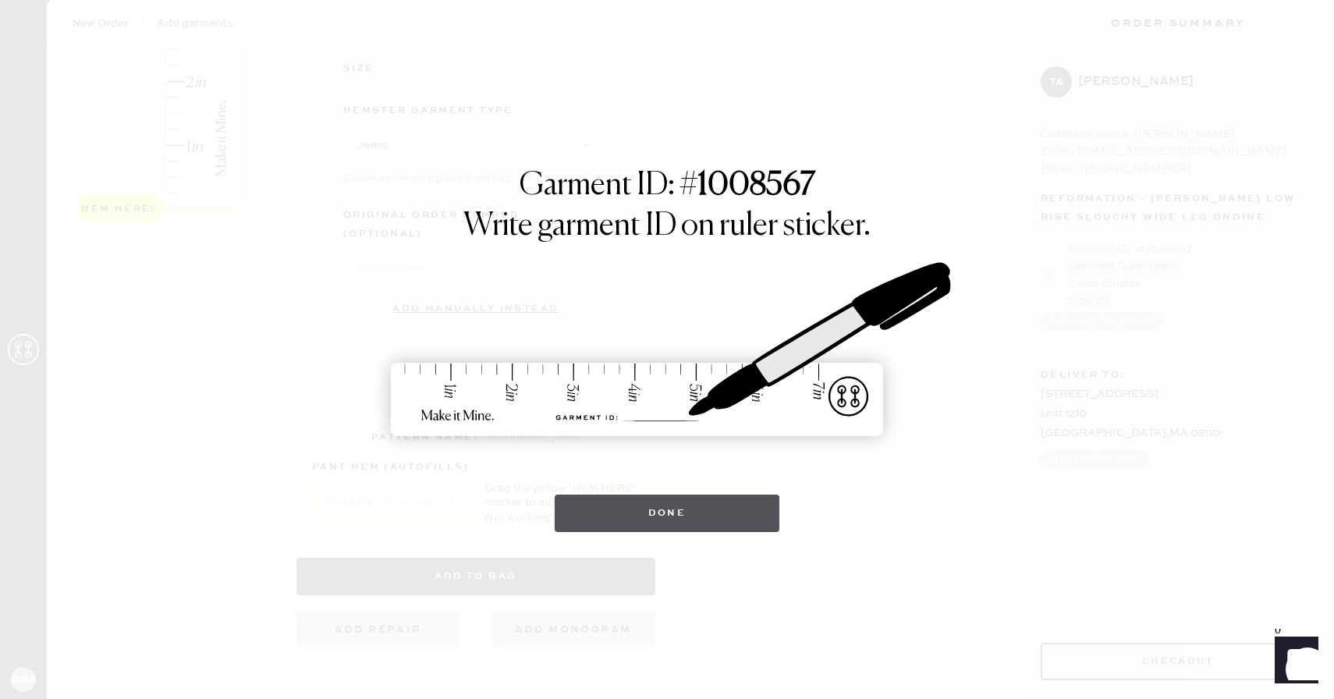 The image size is (1334, 699). Describe the element at coordinates (667, 350) in the screenshot. I see `img: ruler-sticker-sharpie.svg` at that location.